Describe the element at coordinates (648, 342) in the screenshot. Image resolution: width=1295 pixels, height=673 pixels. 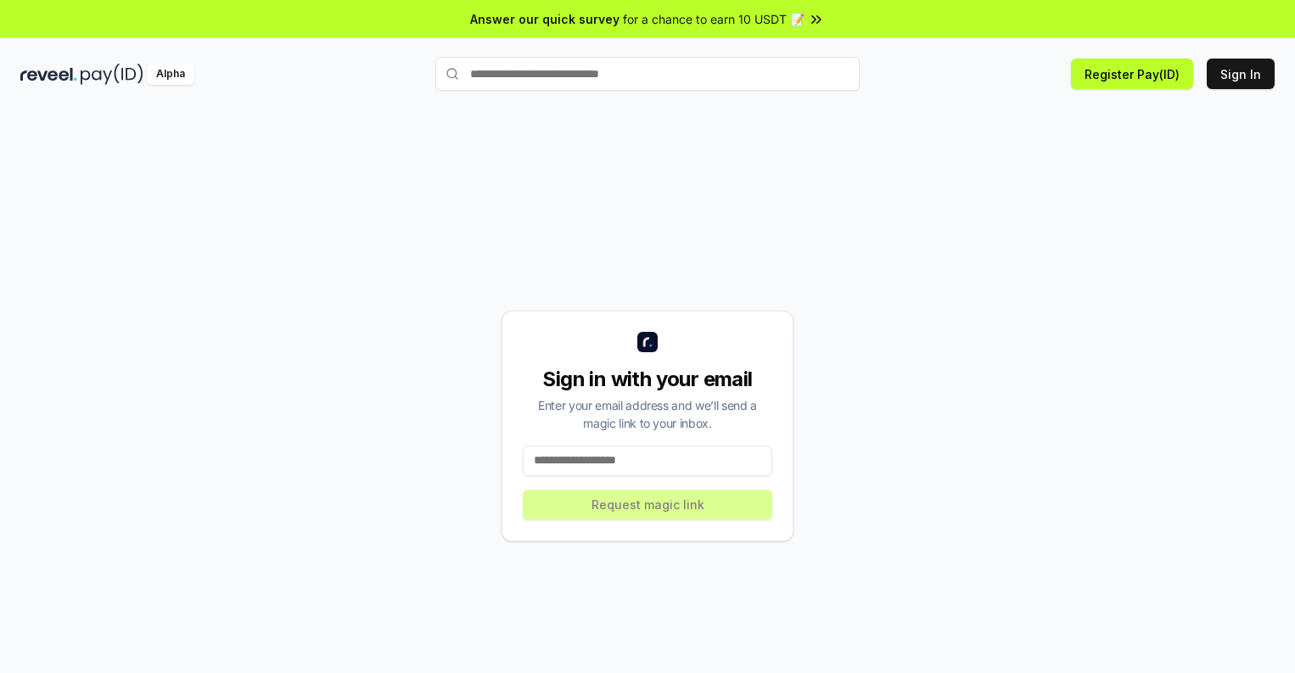
I see `img: logo_small` at that location.